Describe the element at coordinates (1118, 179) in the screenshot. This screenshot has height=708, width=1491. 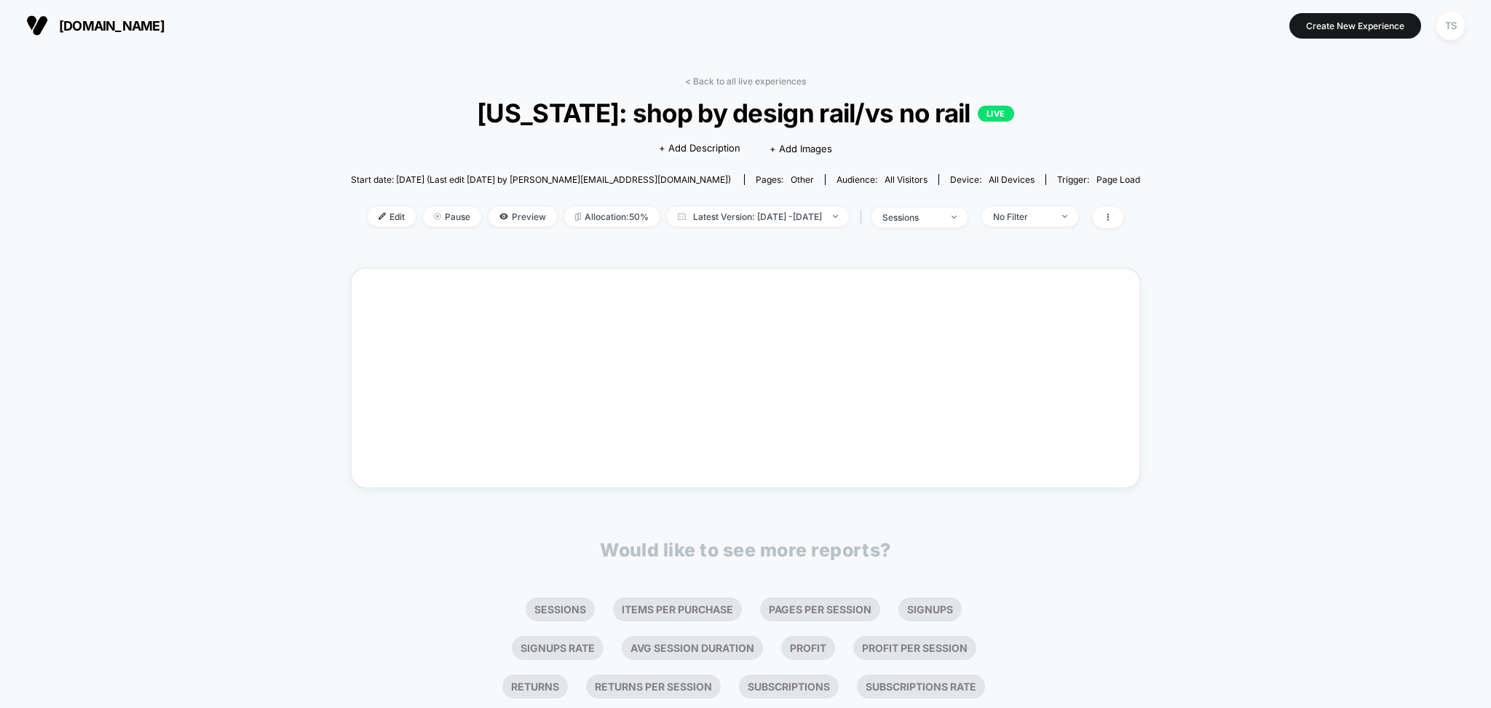
I see `span: Page Load` at that location.